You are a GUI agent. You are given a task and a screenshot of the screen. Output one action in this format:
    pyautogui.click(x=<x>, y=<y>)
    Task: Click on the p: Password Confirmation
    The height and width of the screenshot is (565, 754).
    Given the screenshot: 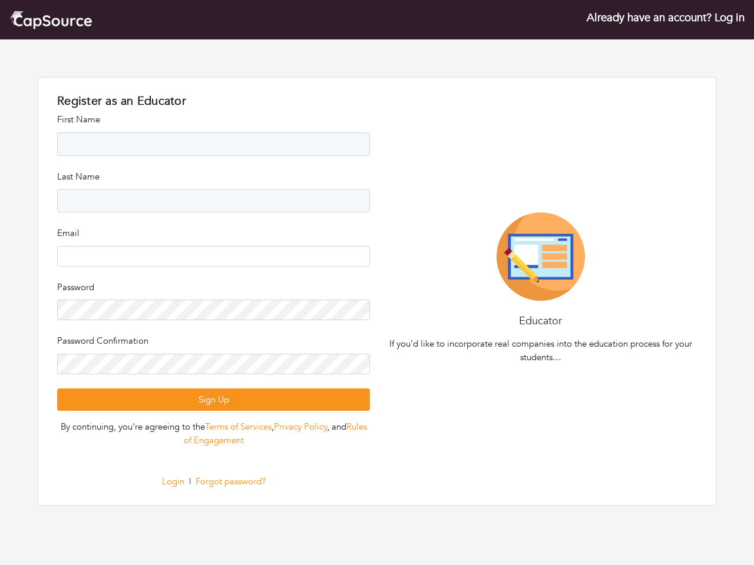 What is the action you would take?
    pyautogui.click(x=213, y=341)
    